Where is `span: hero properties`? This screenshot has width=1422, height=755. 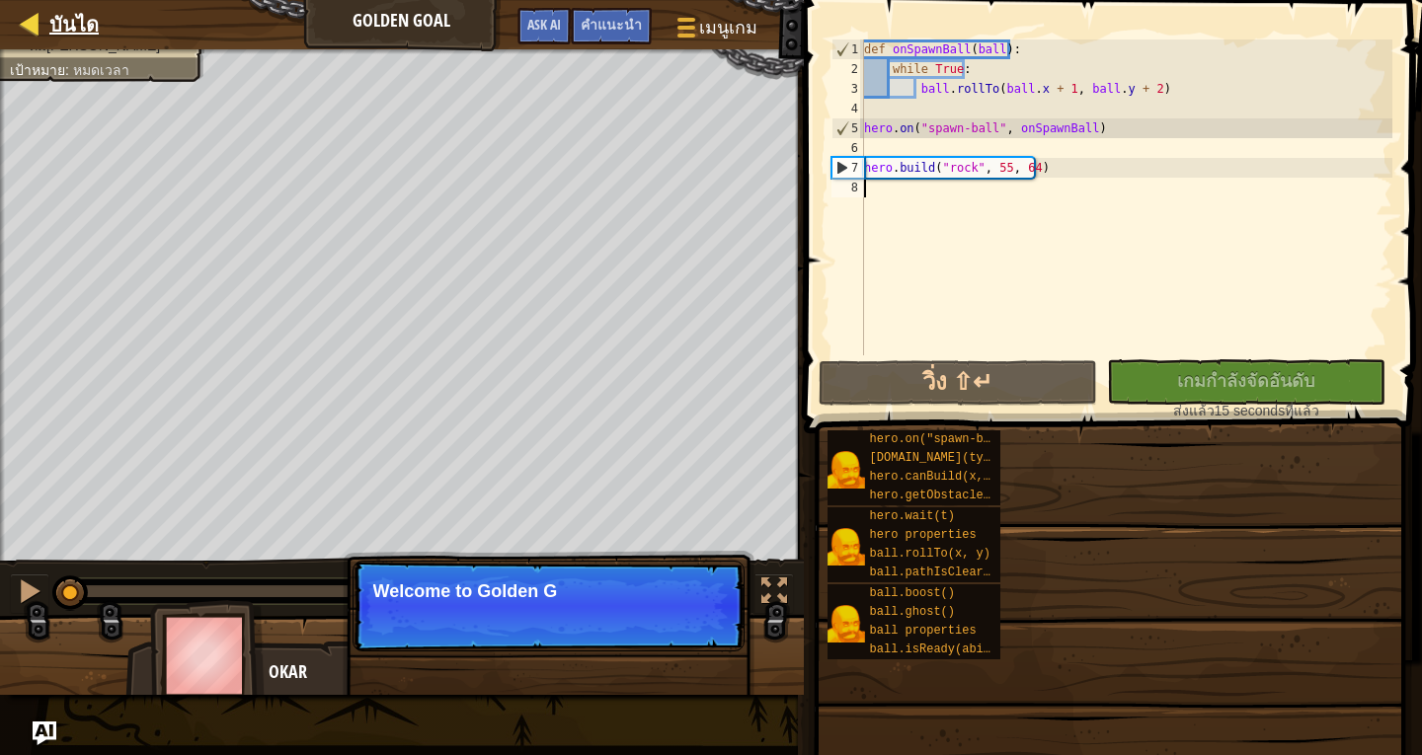 span: hero properties is located at coordinates (923, 535).